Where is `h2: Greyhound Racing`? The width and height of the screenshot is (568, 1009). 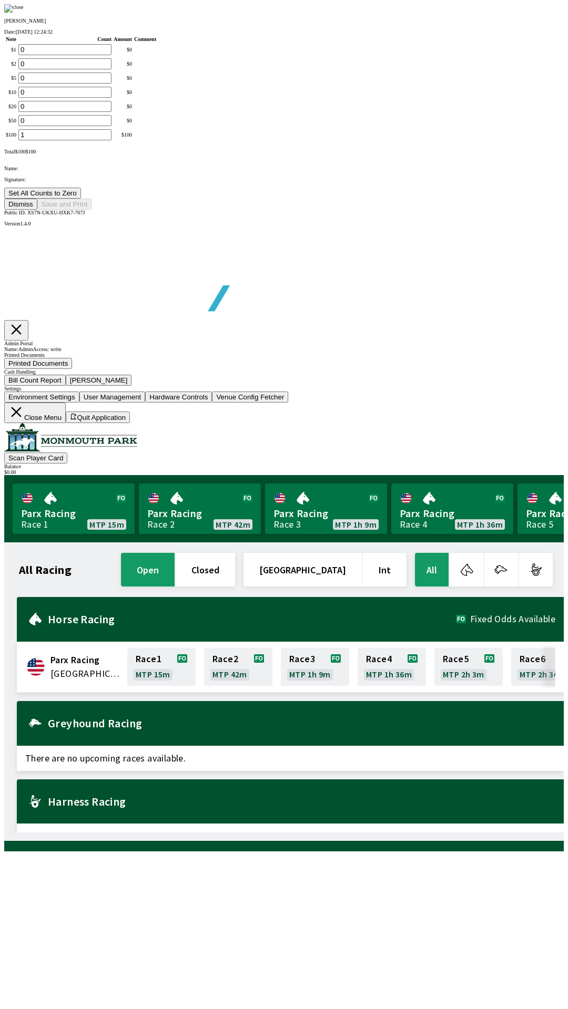 h2: Greyhound Racing is located at coordinates (301, 723).